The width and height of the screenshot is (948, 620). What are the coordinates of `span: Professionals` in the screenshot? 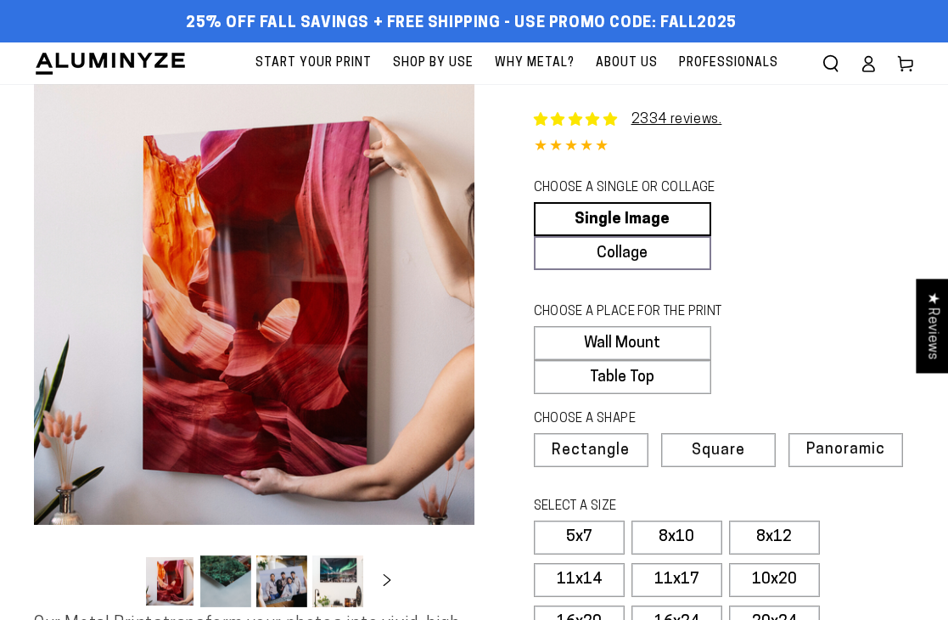 It's located at (728, 63).